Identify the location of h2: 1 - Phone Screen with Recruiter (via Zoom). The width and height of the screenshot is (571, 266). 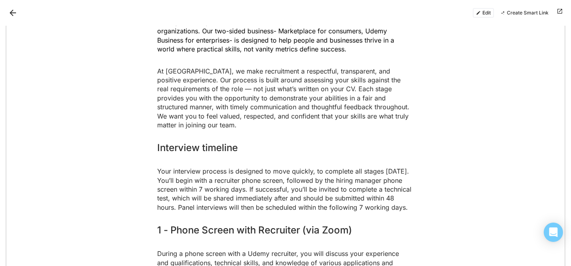
(286, 230).